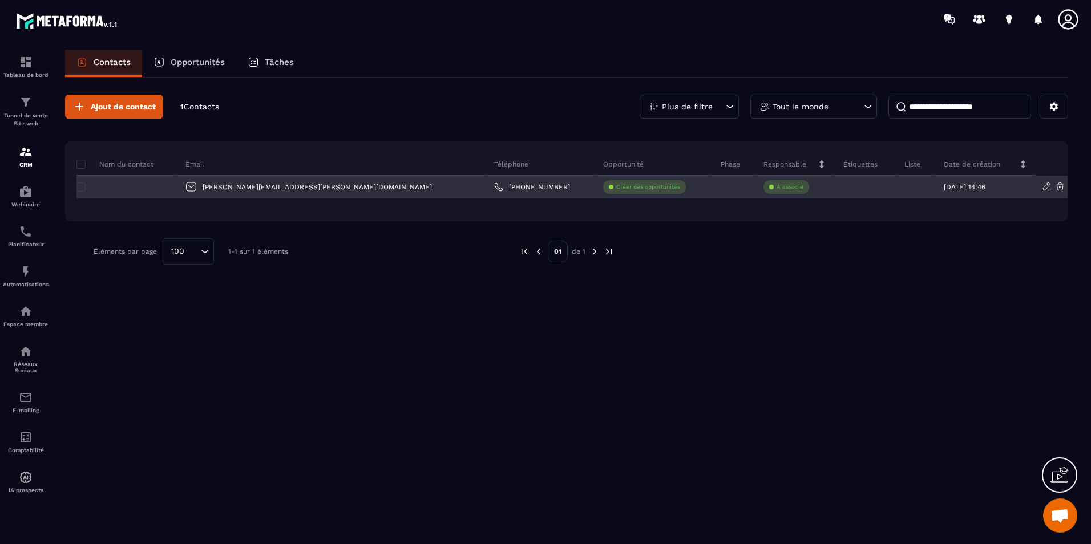  What do you see at coordinates (790, 187) in the screenshot?
I see `p: À associe` at bounding box center [790, 187].